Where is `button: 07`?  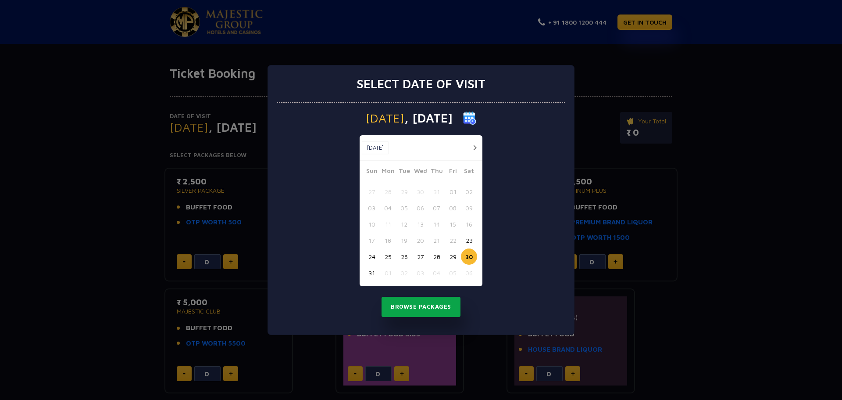
button: 07 is located at coordinates (436, 207).